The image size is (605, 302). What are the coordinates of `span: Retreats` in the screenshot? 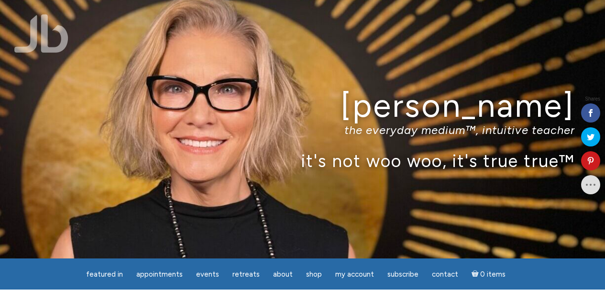 It's located at (246, 274).